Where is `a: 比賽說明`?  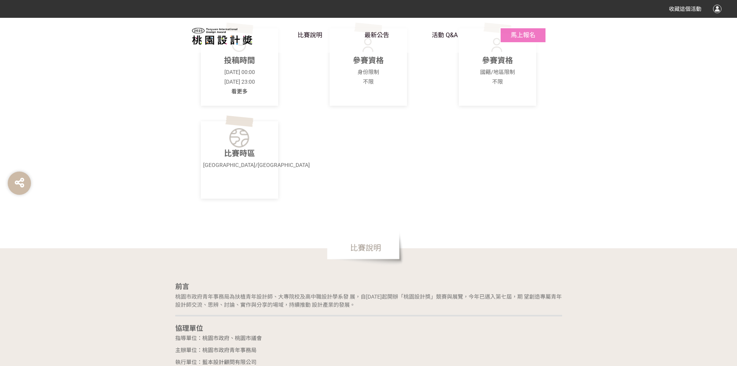 a: 比賽說明 is located at coordinates (310, 35).